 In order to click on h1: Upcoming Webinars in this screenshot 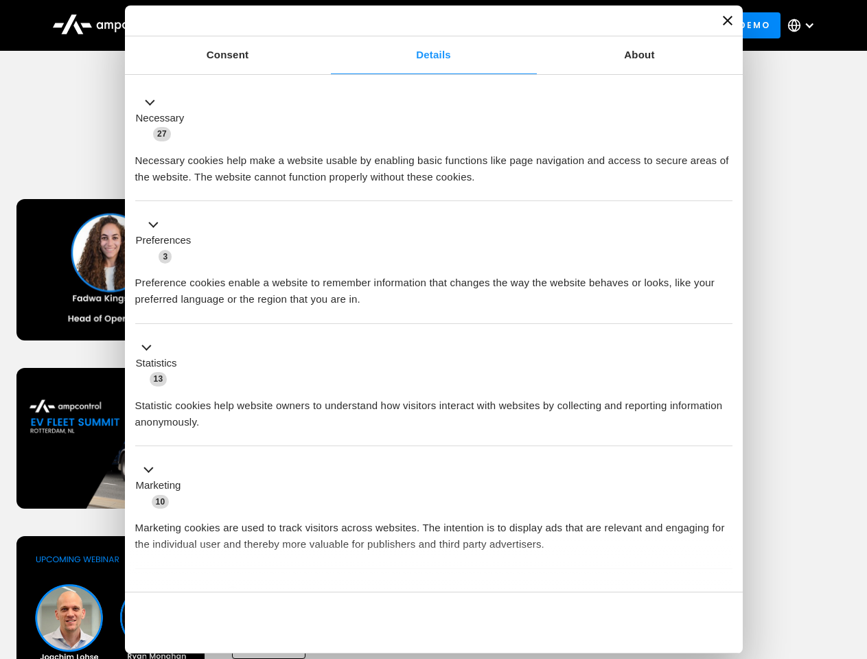, I will do `click(434, 155)`.